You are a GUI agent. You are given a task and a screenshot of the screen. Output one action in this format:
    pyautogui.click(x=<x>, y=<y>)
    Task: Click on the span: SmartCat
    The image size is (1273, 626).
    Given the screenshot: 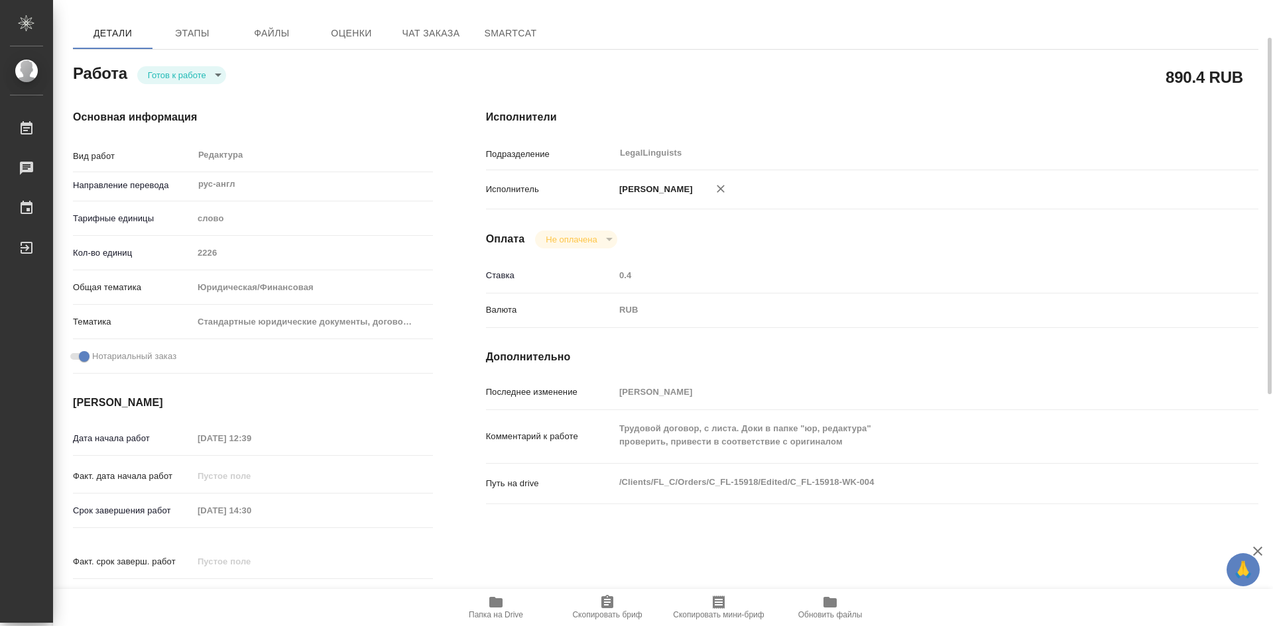 What is the action you would take?
    pyautogui.click(x=510, y=33)
    